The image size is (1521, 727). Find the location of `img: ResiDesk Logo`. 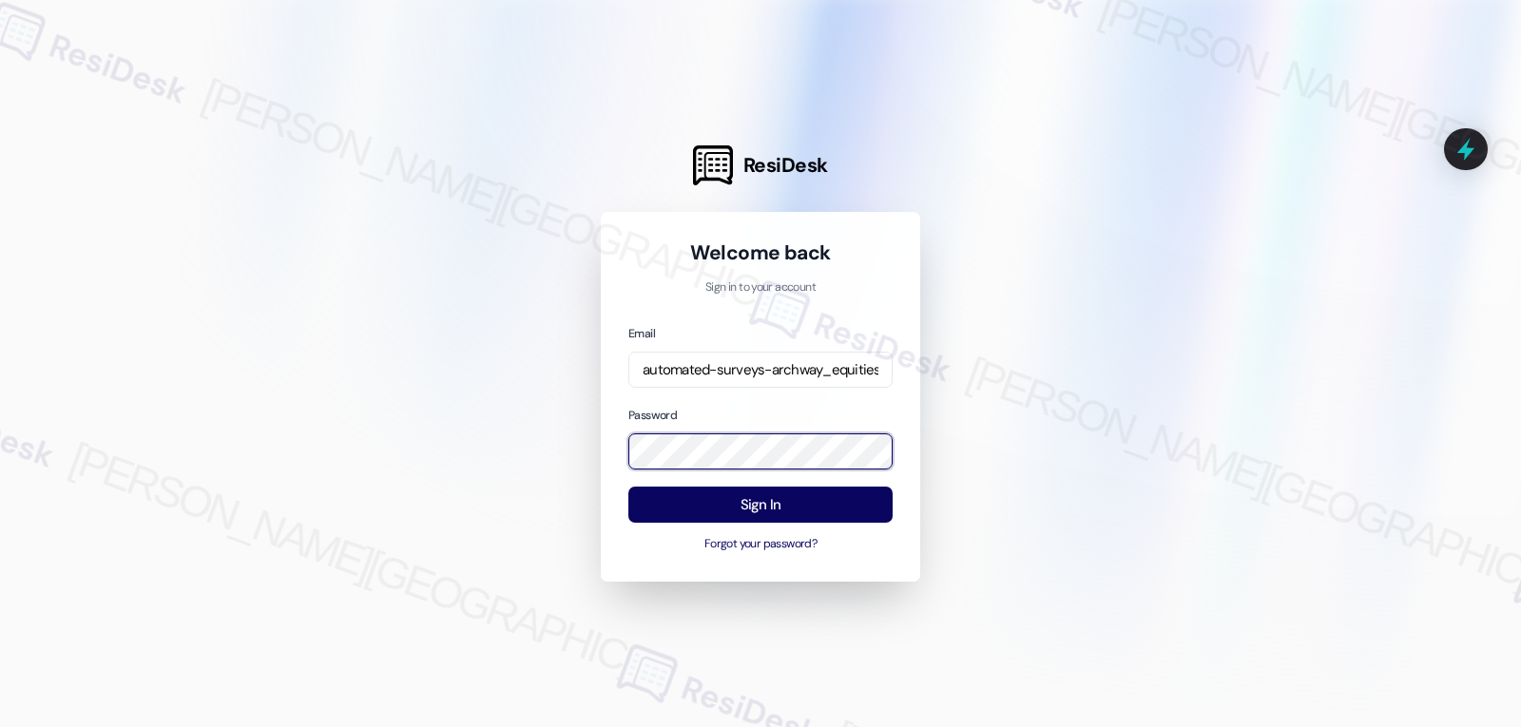

img: ResiDesk Logo is located at coordinates (713, 165).